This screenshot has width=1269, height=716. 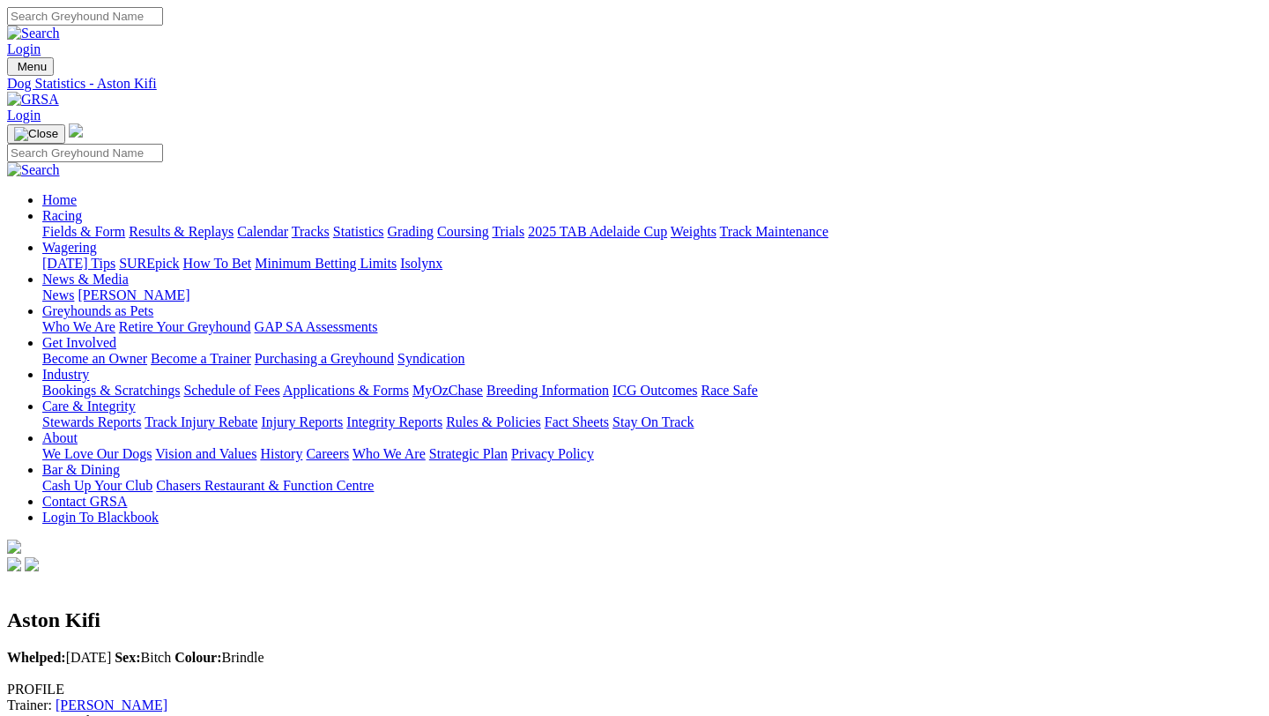 What do you see at coordinates (89, 405) in the screenshot?
I see `a: Care & Integrity` at bounding box center [89, 405].